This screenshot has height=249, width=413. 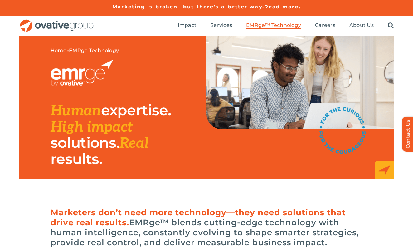 I want to click on a: Careers, so click(x=325, y=26).